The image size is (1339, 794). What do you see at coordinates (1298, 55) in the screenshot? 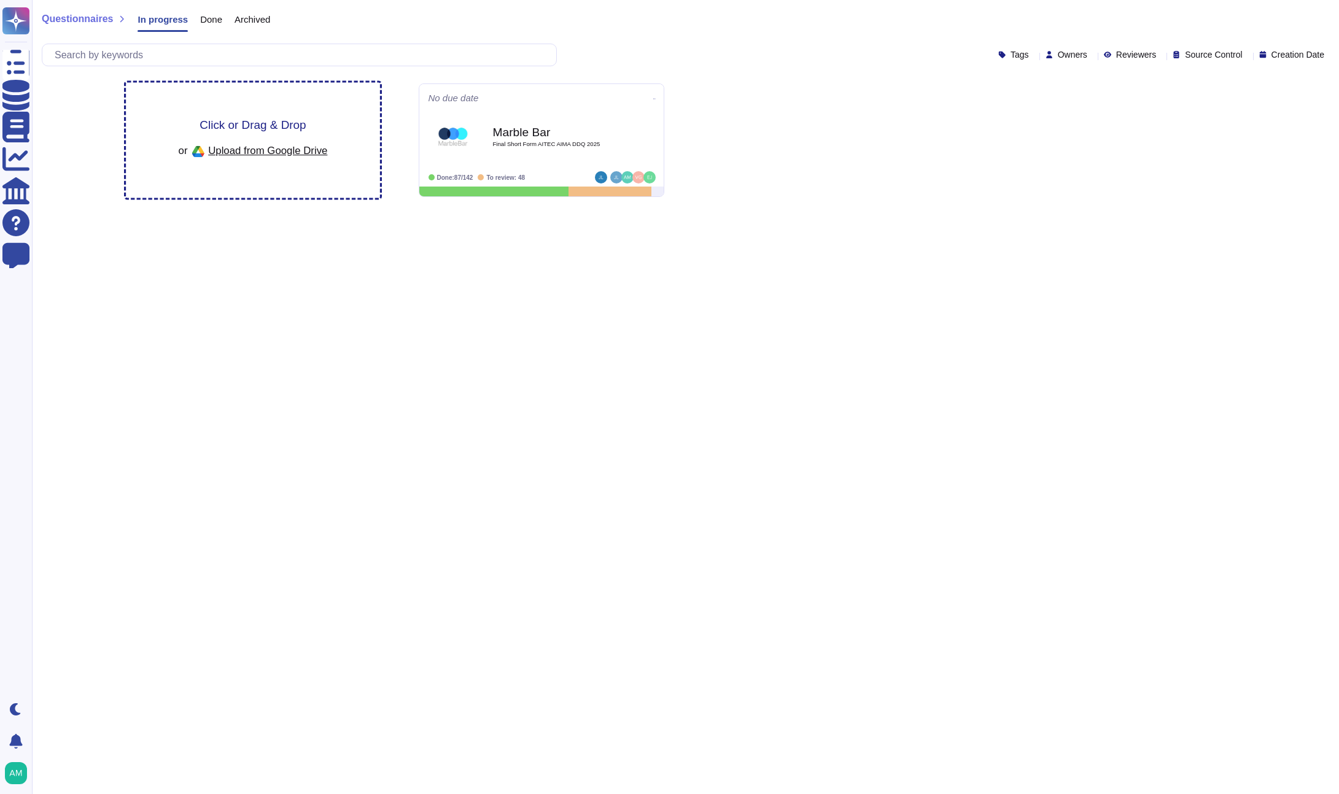
I see `span: Creation Date` at bounding box center [1298, 55].